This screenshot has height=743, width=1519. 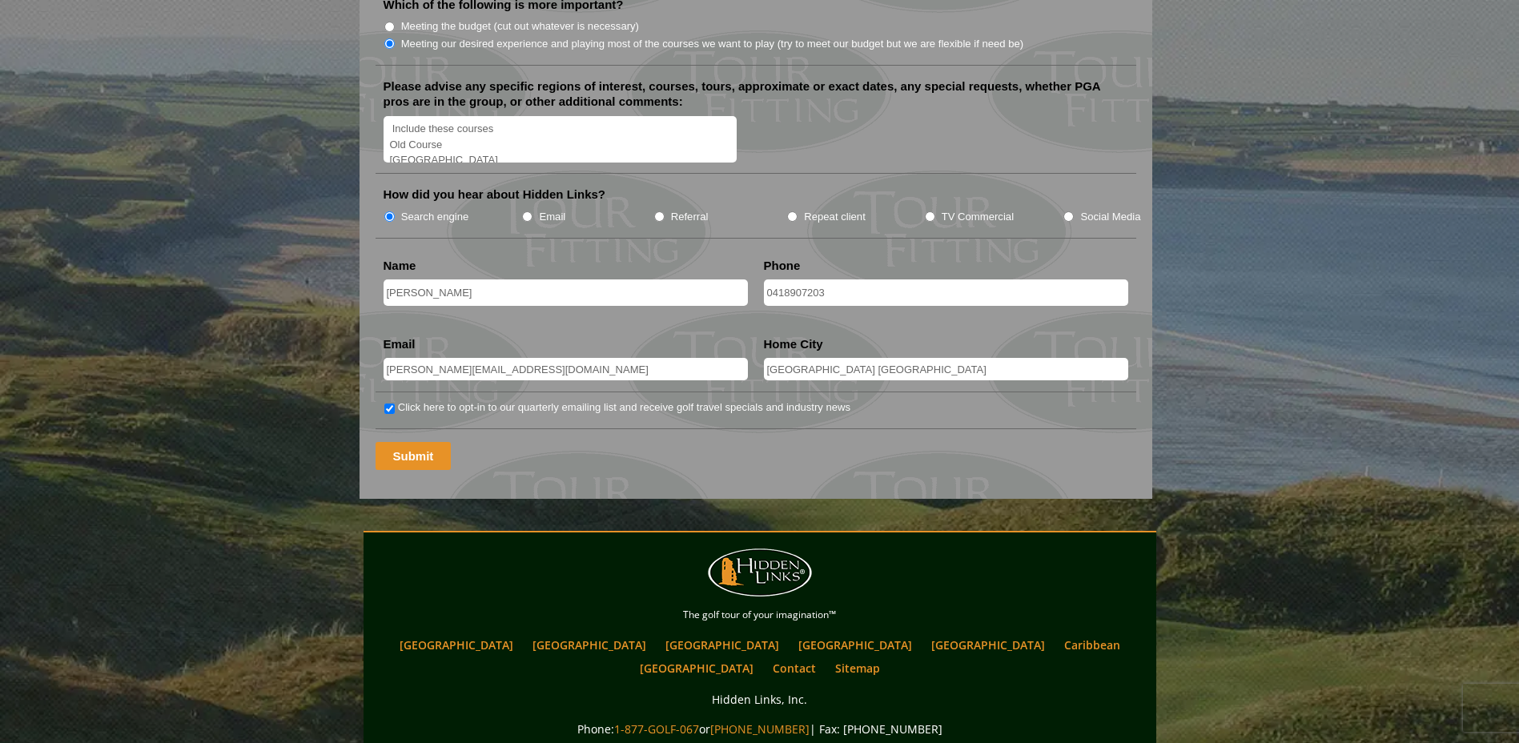 I want to click on label: Meeting the budget (cut out whatever is necessary), so click(x=520, y=26).